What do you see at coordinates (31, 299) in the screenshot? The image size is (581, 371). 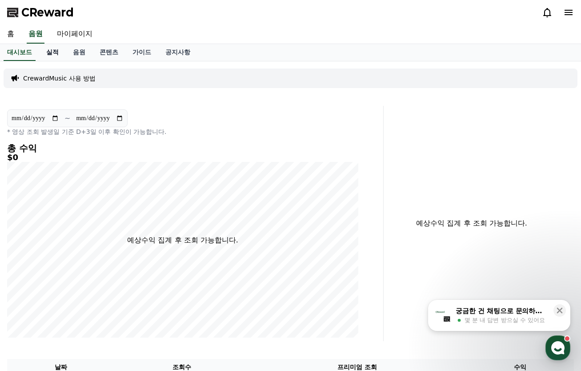 I see `span: 홈` at bounding box center [31, 299].